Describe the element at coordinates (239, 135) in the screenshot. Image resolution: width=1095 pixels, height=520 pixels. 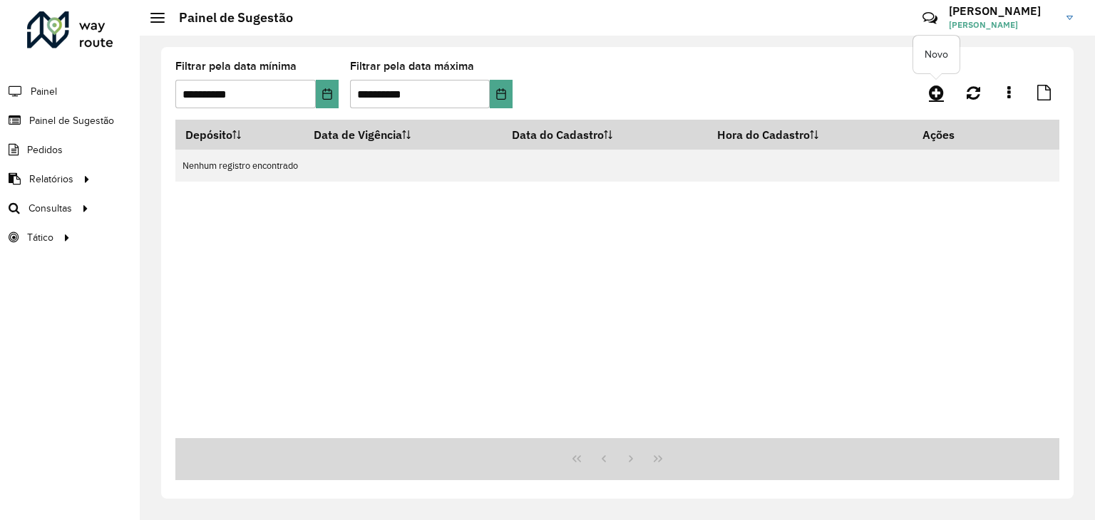
I see `th: Depósito` at that location.